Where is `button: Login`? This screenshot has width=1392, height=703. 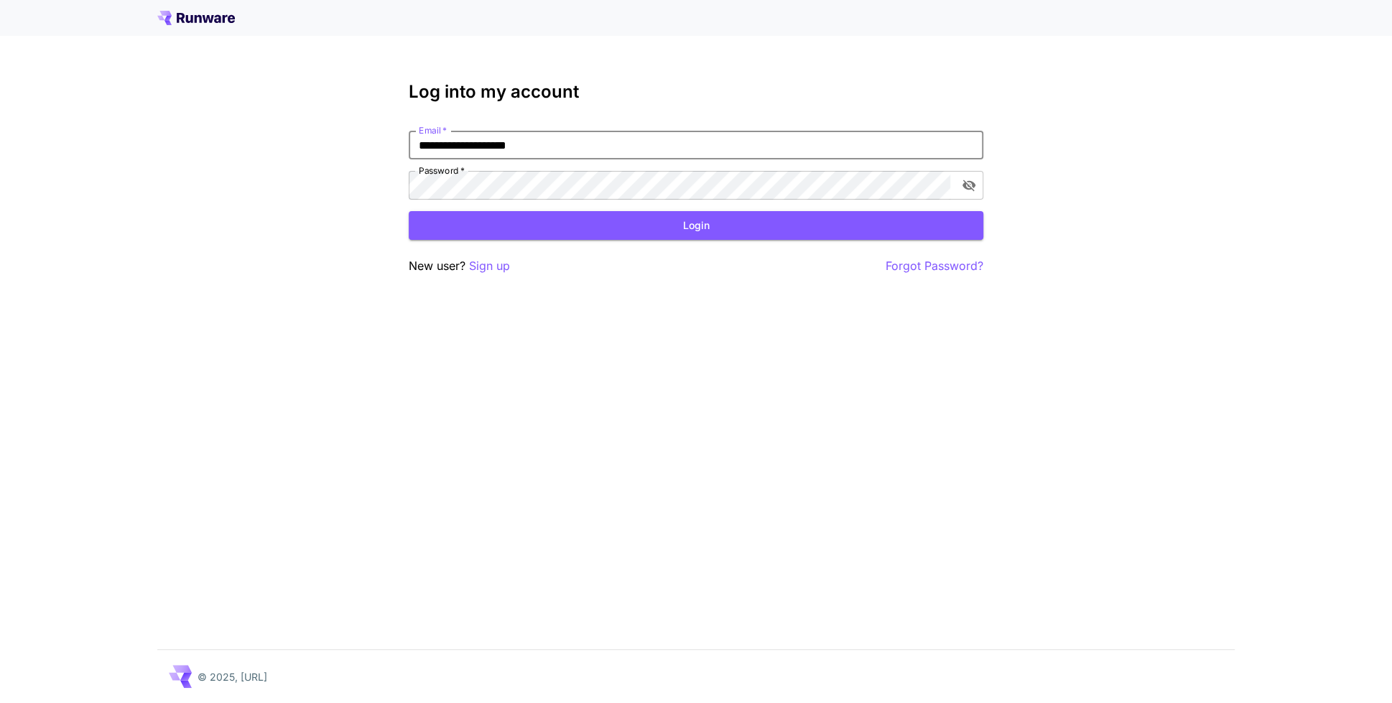
button: Login is located at coordinates (696, 225).